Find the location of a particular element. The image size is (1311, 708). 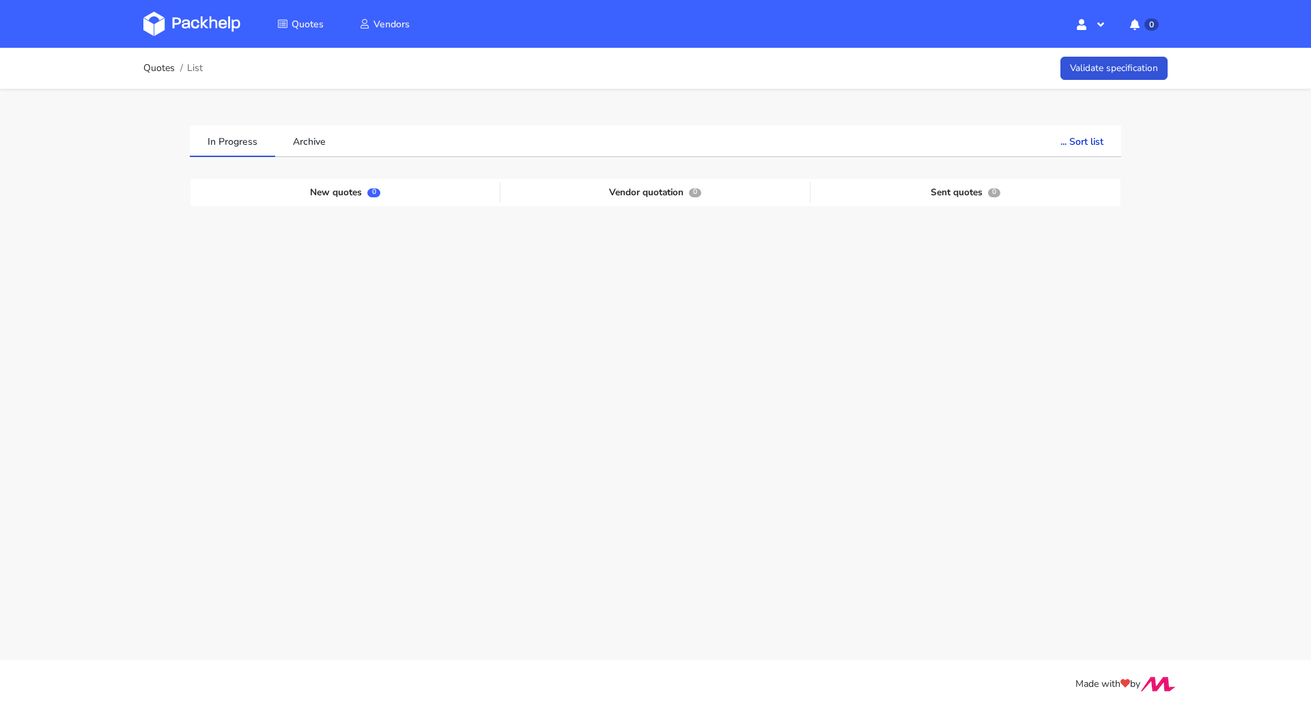

div: Made with by is located at coordinates (655, 684).